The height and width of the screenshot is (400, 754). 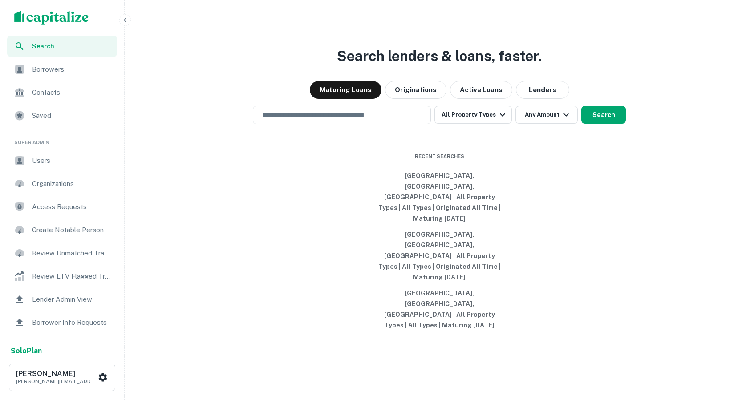 I want to click on span: Saved, so click(x=72, y=116).